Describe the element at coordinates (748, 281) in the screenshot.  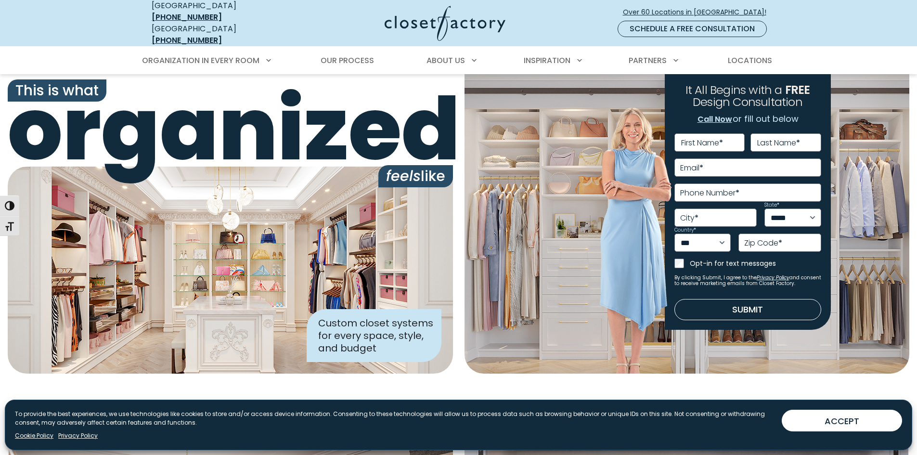
I see `small: By clicking Submit, I agree to the and consent to receive marketing emails from Closet Factory.` at that location.